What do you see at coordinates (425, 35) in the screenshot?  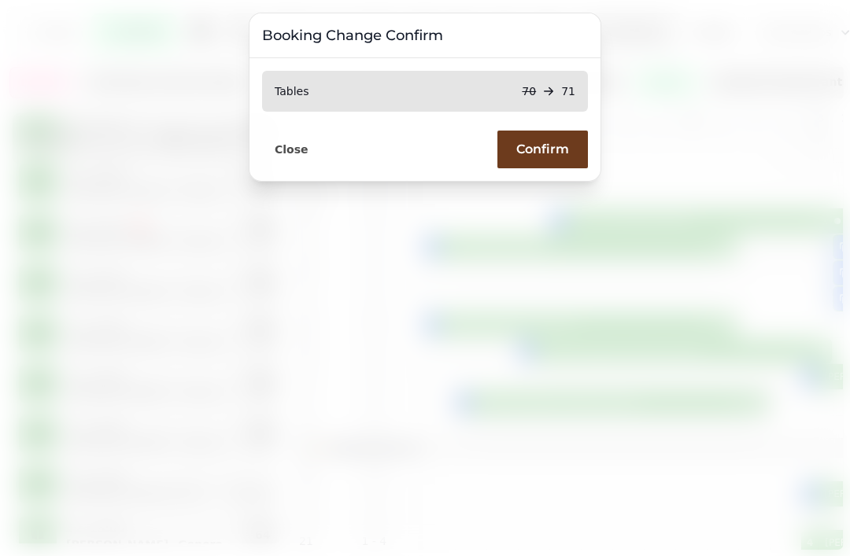 I see `h3: Booking Change Confirm` at bounding box center [425, 35].